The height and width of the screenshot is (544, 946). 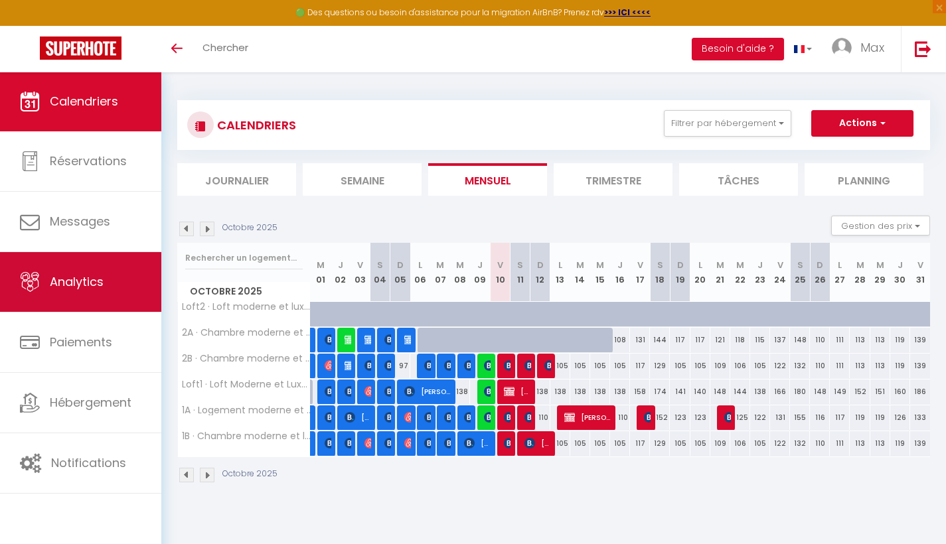 I want to click on p: Octobre 2025, so click(x=250, y=228).